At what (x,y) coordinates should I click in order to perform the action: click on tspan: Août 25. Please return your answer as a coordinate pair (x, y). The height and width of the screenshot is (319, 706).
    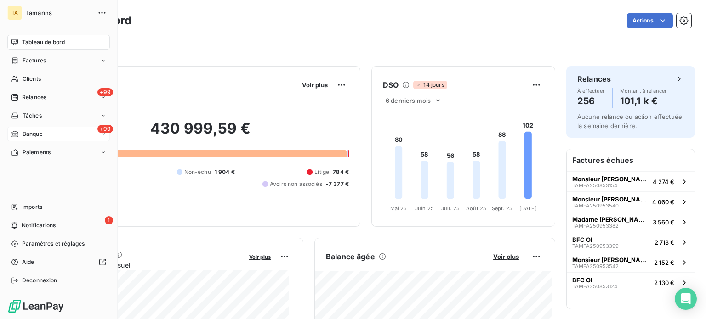
    Looking at the image, I should click on (476, 209).